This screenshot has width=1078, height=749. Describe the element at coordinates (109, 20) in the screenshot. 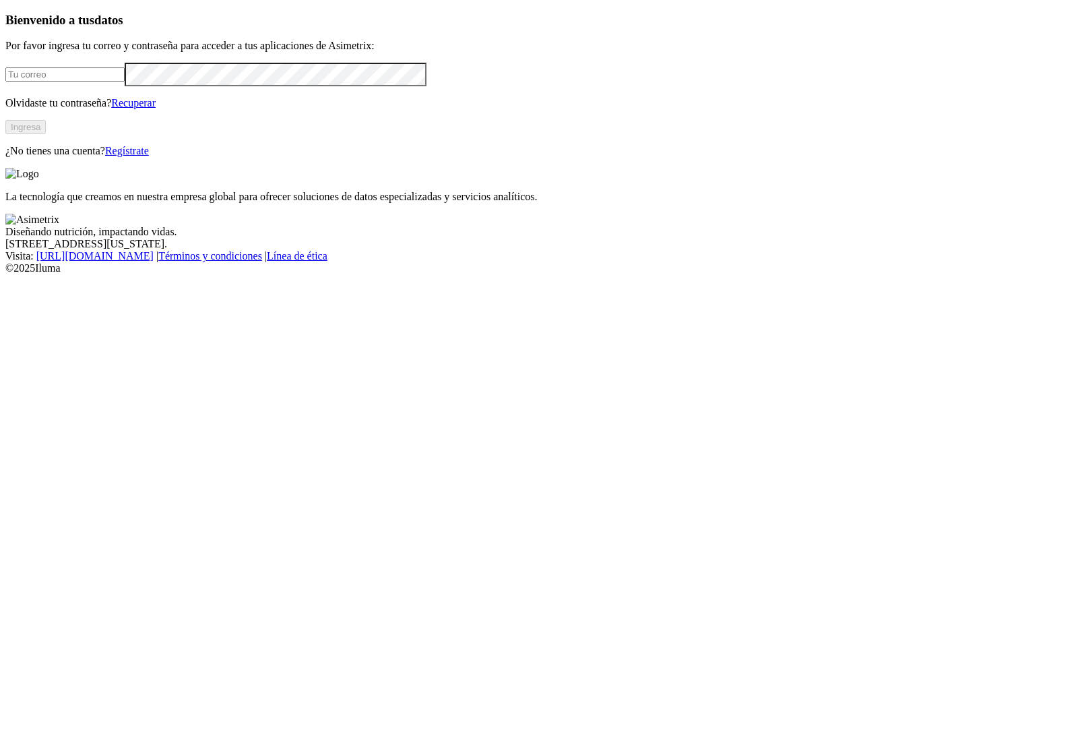

I see `span: datos` at that location.